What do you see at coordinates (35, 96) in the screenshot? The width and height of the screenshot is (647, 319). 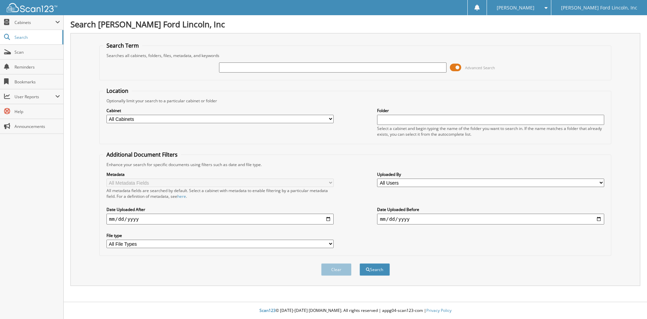 I see `span: User Reports` at bounding box center [35, 96].